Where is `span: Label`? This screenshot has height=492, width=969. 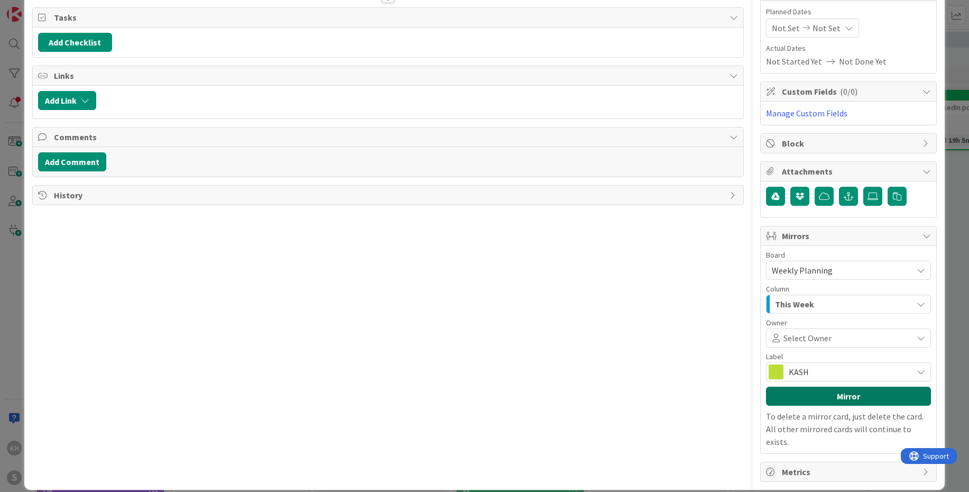 span: Label is located at coordinates (775, 356).